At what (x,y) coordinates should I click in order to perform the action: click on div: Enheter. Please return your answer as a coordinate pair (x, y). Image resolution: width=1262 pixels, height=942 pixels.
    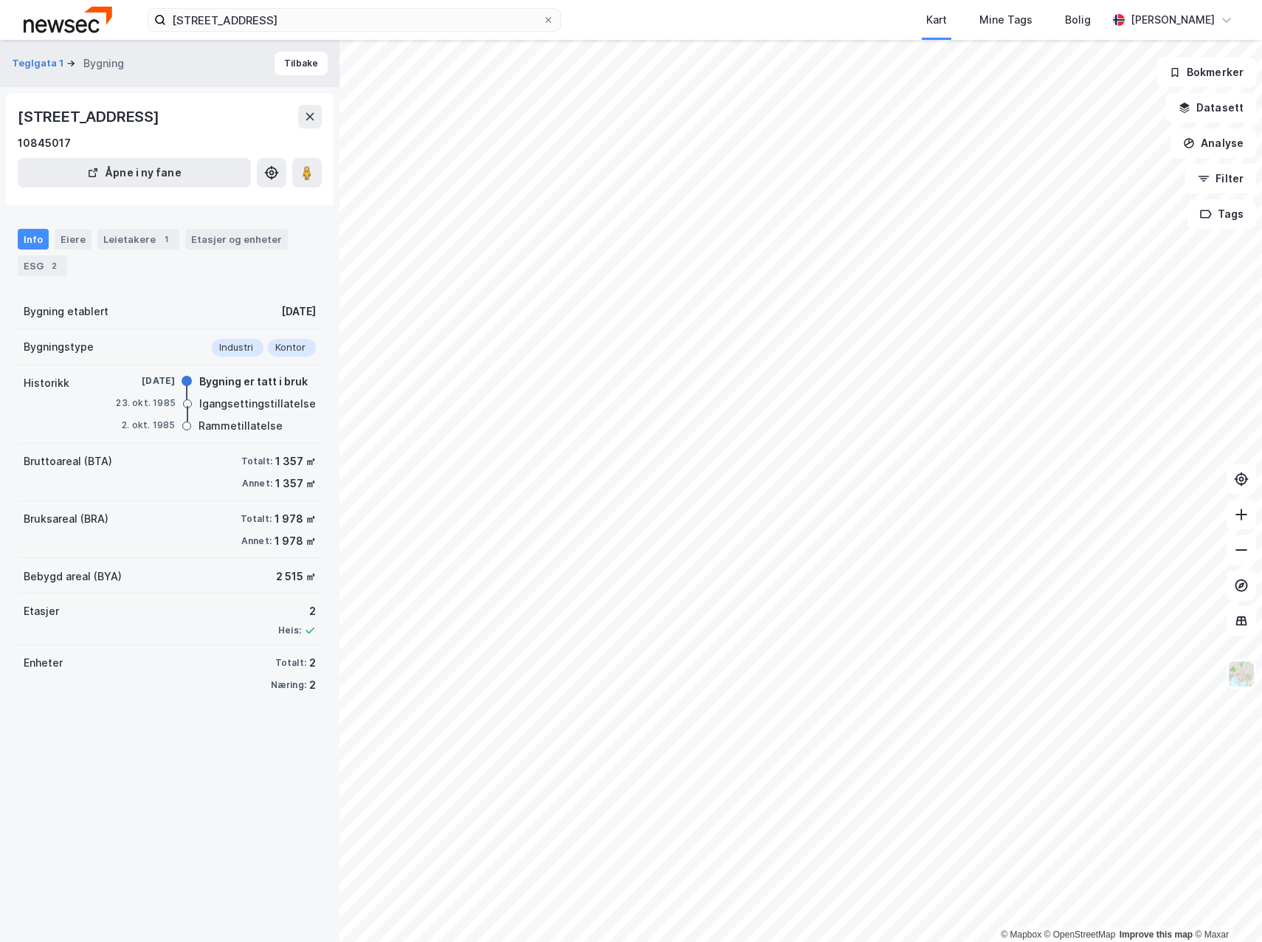
    Looking at the image, I should click on (43, 663).